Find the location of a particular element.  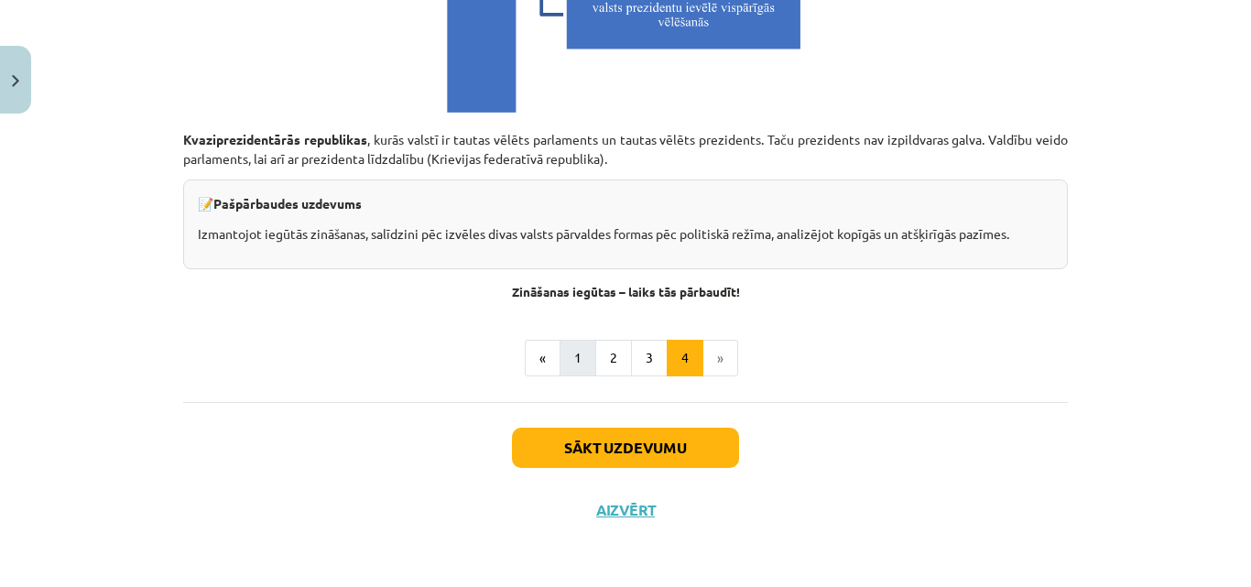

button: Sākt uzdevumu is located at coordinates (625, 448).